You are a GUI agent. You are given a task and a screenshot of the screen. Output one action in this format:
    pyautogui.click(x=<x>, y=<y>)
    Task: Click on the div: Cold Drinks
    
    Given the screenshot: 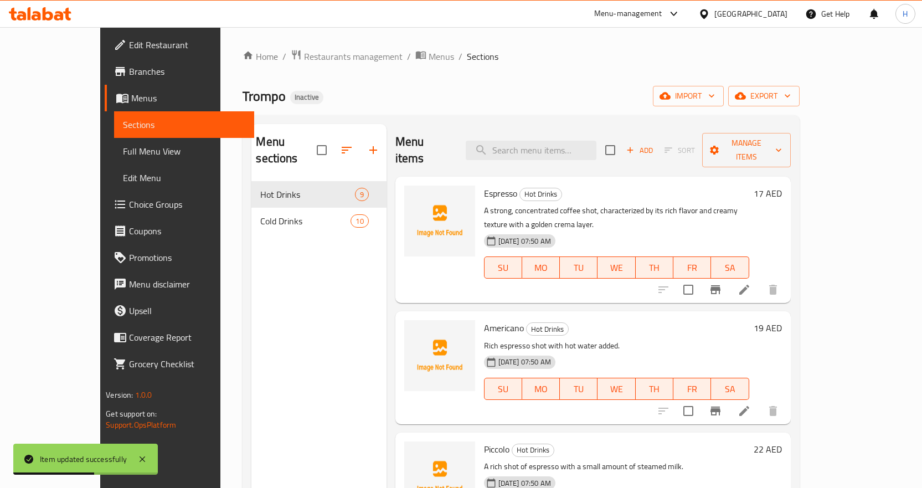 What is the action you would take?
    pyautogui.click(x=305, y=221)
    